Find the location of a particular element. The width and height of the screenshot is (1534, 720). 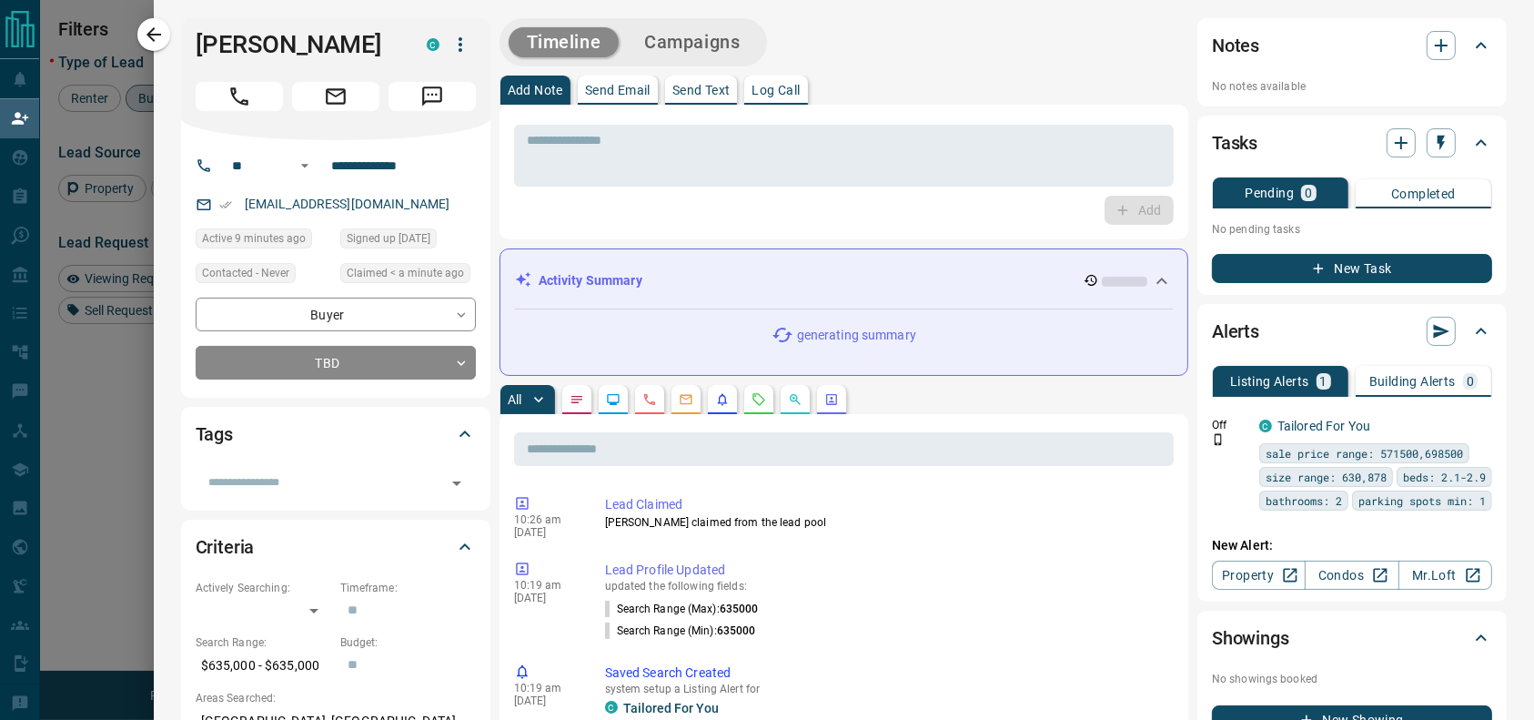

svg: Calls is located at coordinates (650, 399).